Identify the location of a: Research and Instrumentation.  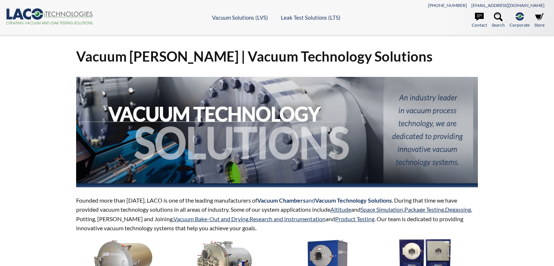
(288, 219).